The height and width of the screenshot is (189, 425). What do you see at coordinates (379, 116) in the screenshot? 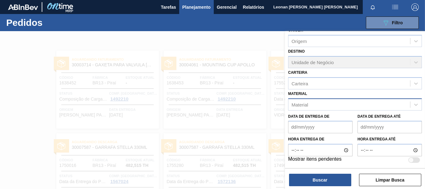
I see `label: Data de Entrega até` at bounding box center [379, 116].